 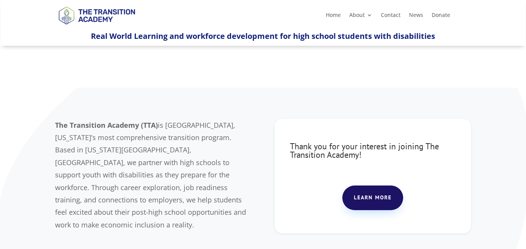 I want to click on a: News, so click(x=416, y=17).